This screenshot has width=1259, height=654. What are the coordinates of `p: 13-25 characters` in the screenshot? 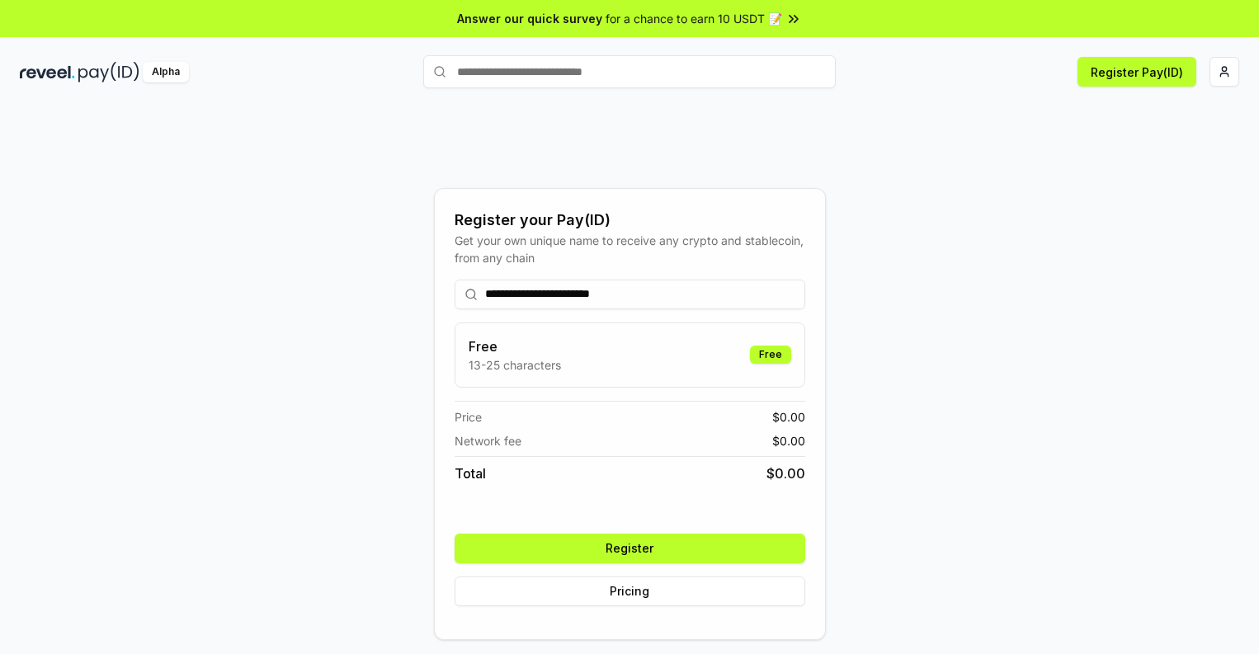 It's located at (515, 365).